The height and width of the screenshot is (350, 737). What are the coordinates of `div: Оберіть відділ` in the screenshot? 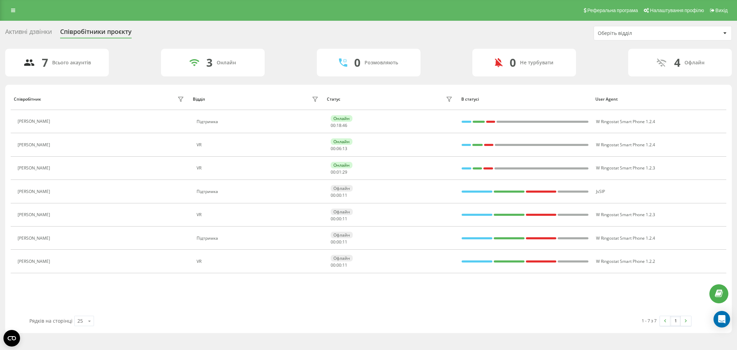 It's located at (639, 33).